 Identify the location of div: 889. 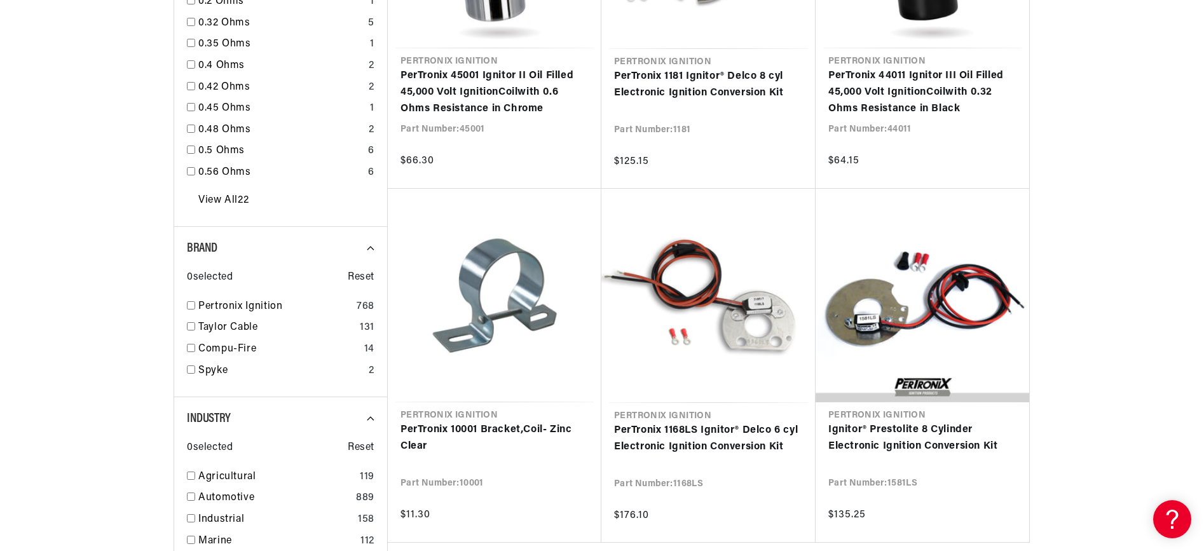
(365, 498).